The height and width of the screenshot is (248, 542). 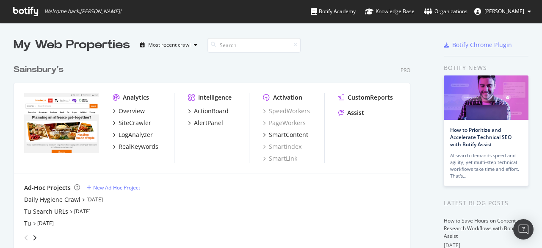 What do you see at coordinates (28, 223) in the screenshot?
I see `a: Tu` at bounding box center [28, 223].